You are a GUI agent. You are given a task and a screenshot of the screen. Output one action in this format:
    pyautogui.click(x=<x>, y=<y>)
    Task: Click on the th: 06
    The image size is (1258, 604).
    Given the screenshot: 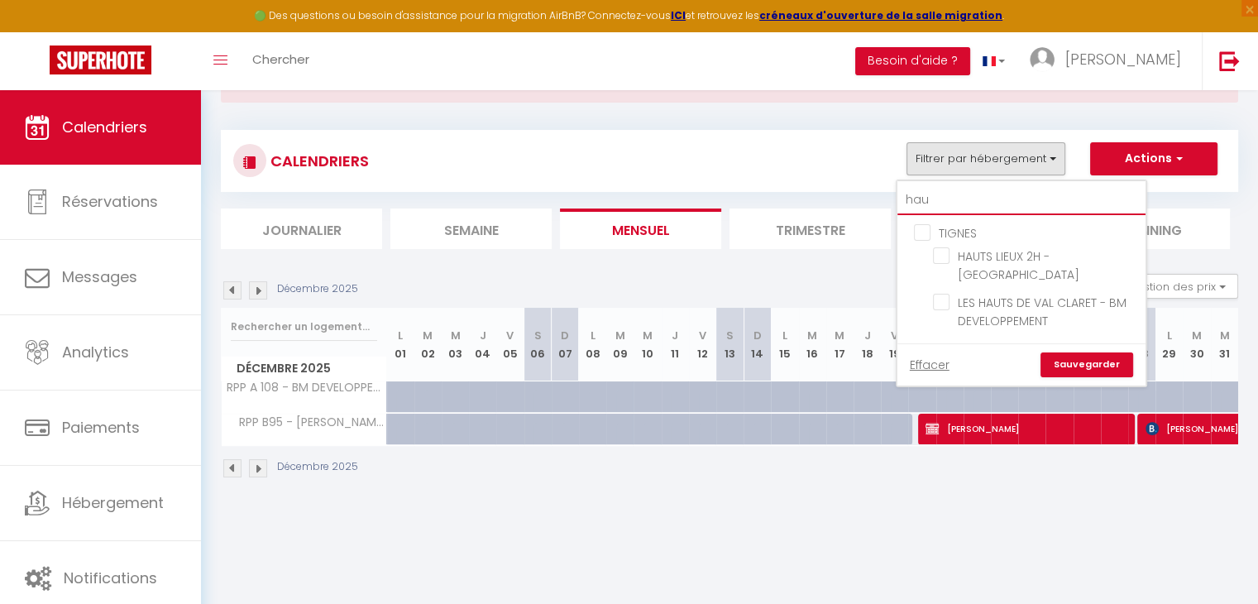 What is the action you would take?
    pyautogui.click(x=538, y=344)
    